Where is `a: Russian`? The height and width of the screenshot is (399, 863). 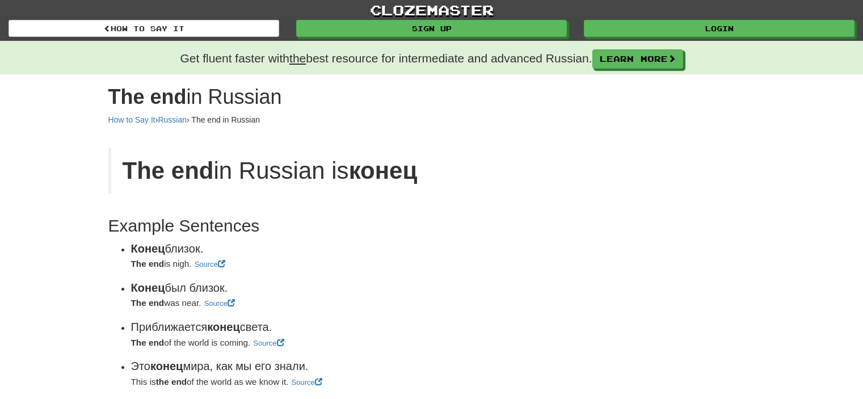
a: Russian is located at coordinates (172, 120).